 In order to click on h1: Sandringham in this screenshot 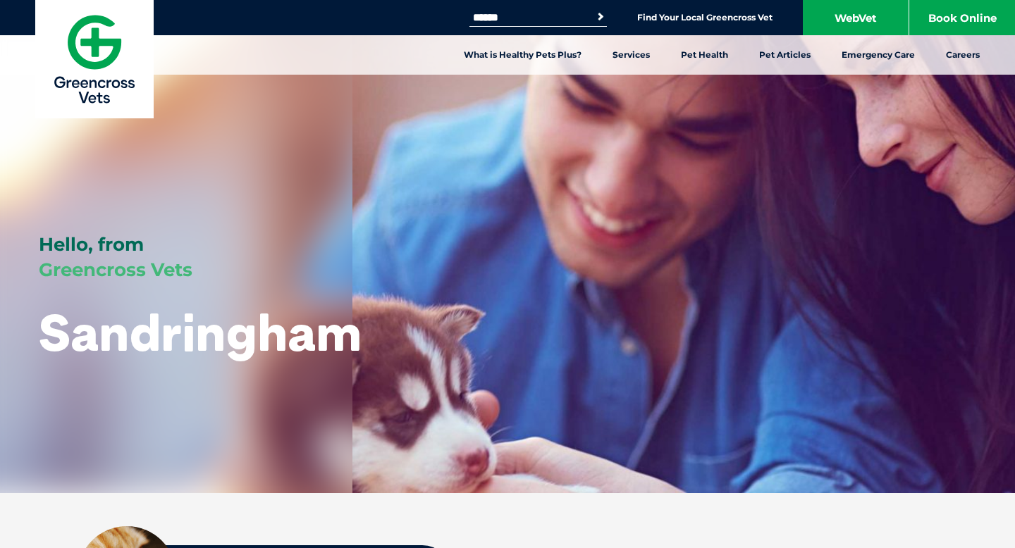, I will do `click(200, 332)`.